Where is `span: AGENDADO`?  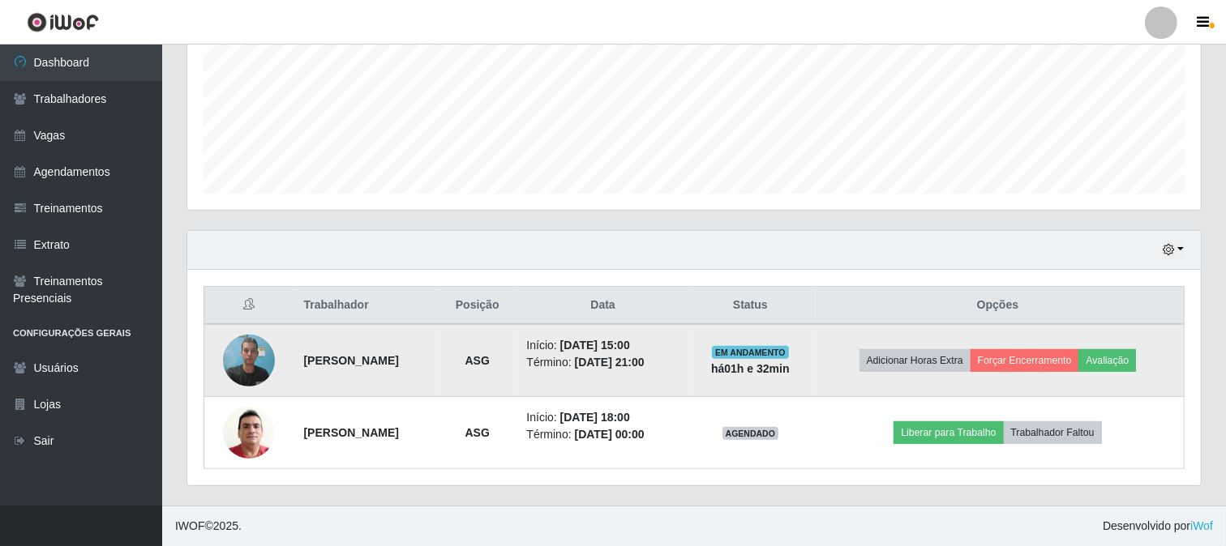
span: AGENDADO is located at coordinates (751, 434).